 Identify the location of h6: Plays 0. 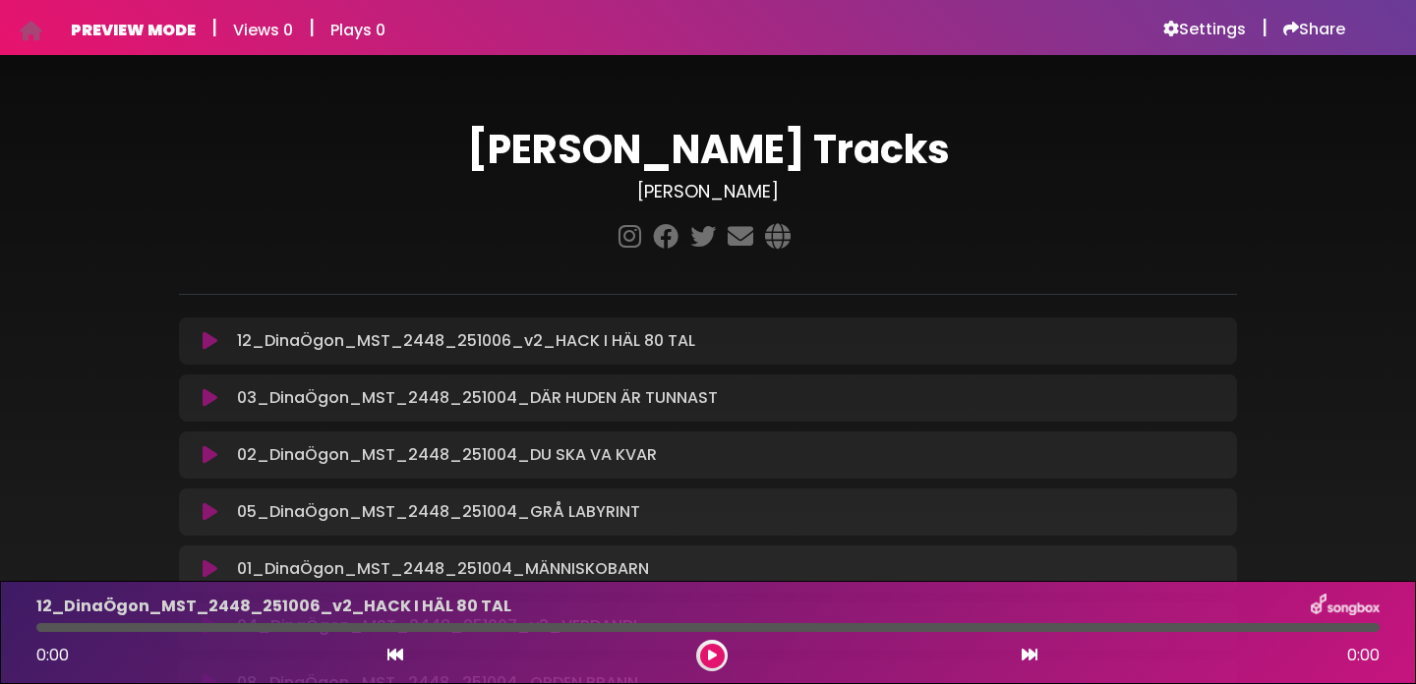
(358, 29).